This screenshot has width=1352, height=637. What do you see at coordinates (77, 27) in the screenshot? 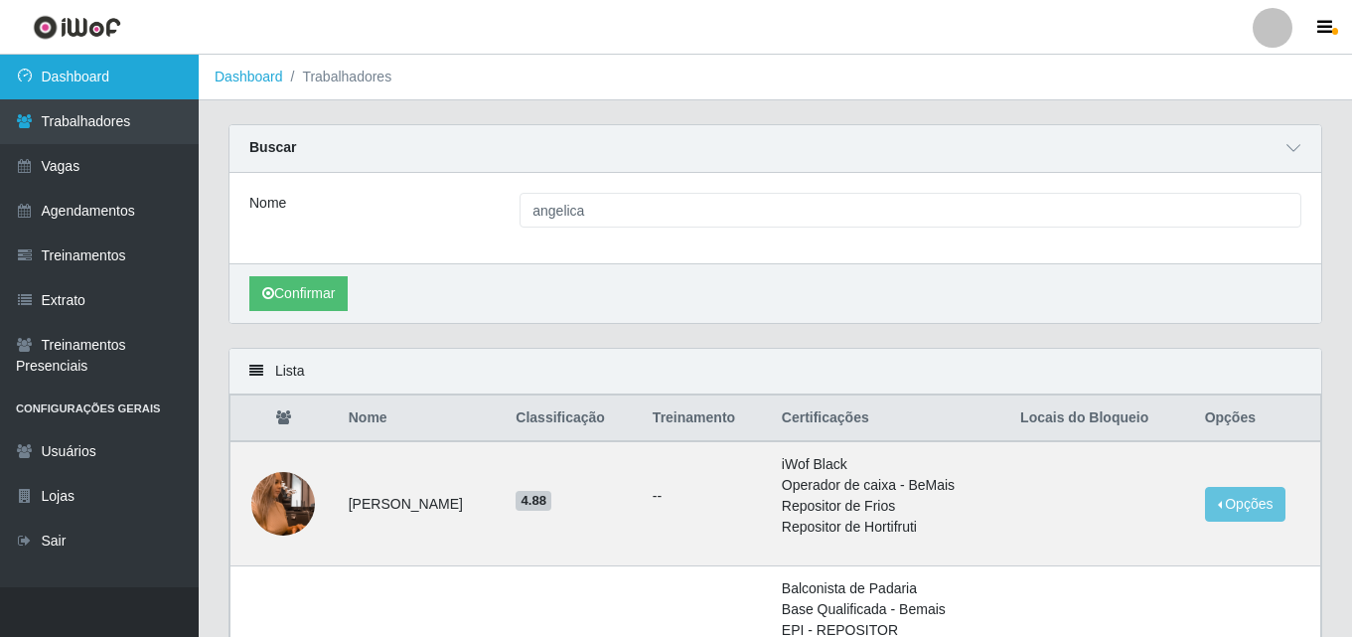
I see `img: CoreUI Logo` at bounding box center [77, 27].